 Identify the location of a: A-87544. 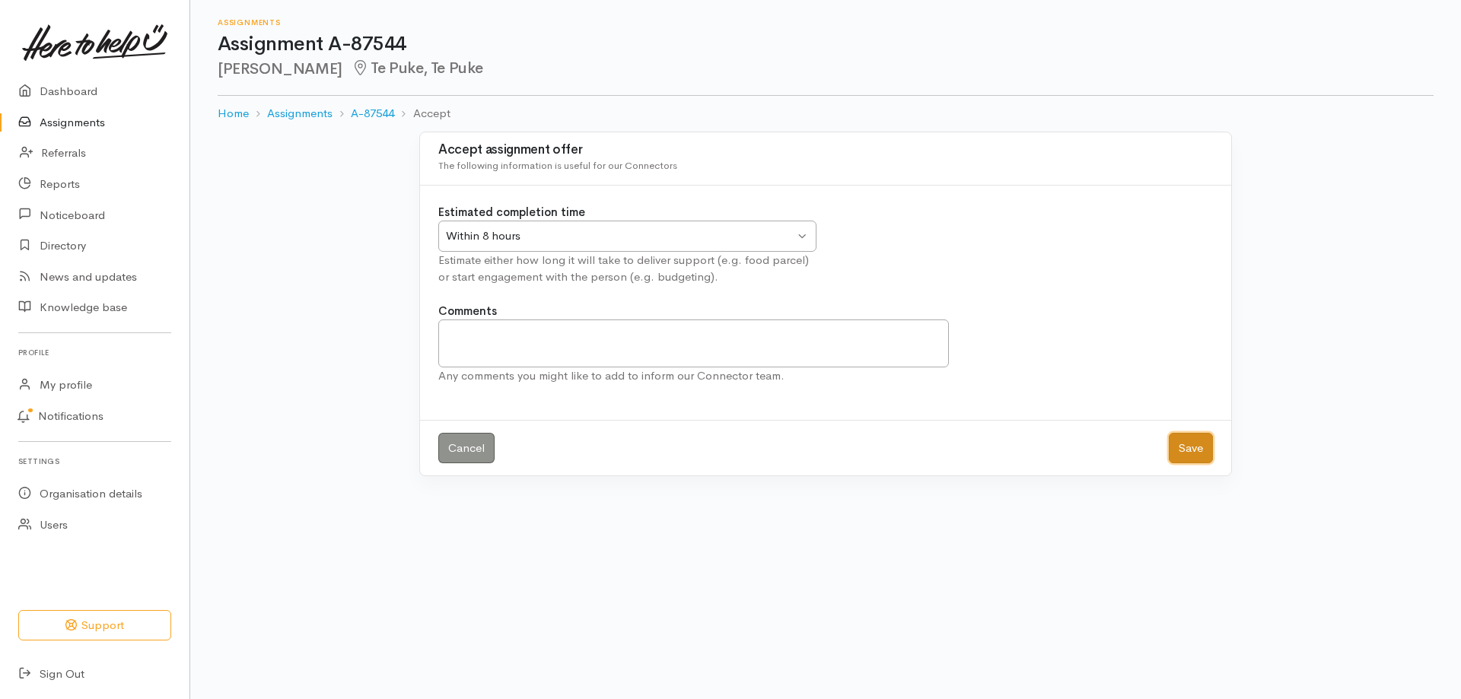
(372, 113).